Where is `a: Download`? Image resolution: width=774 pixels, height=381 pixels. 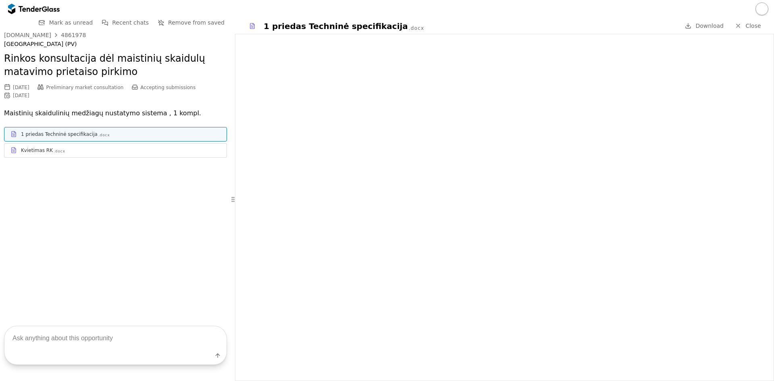
a: Download is located at coordinates (704, 26).